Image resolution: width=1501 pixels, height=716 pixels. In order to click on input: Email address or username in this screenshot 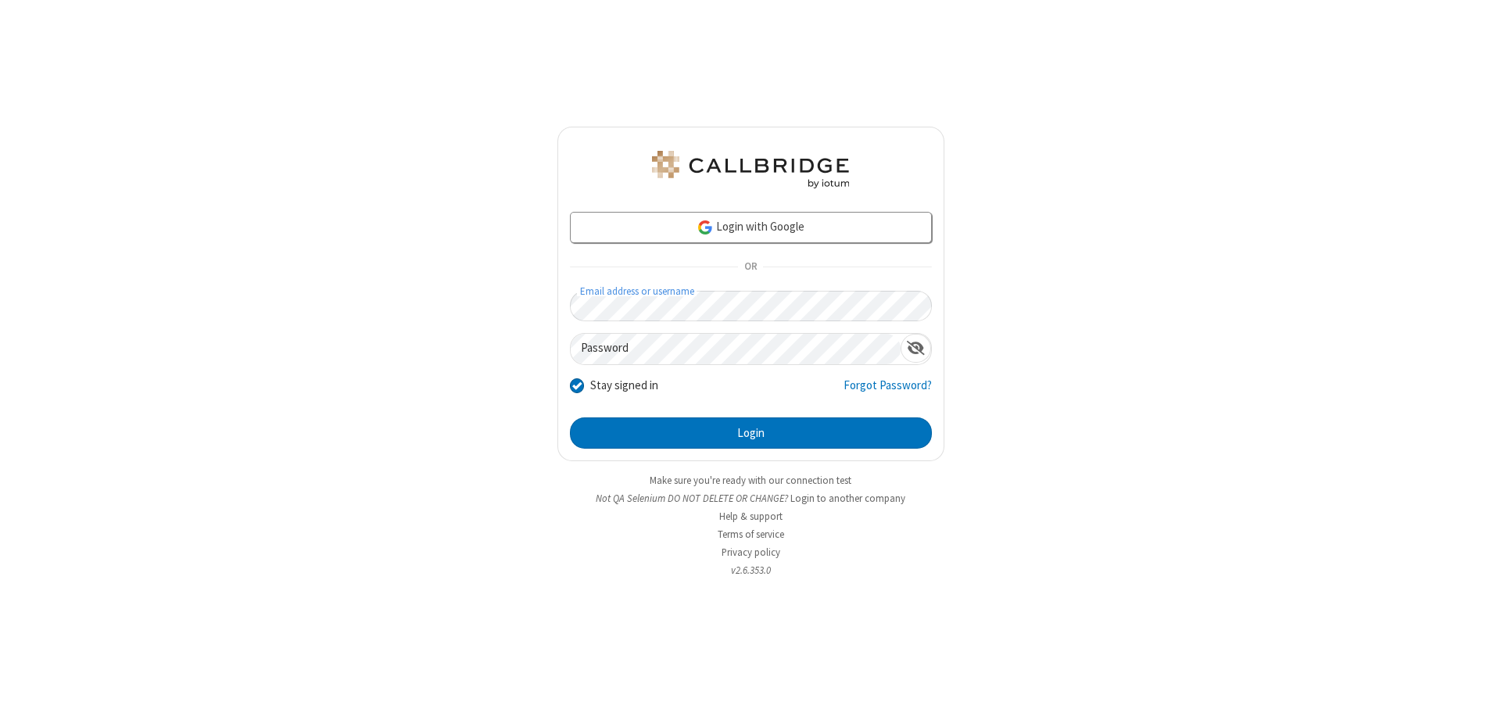, I will do `click(751, 306)`.